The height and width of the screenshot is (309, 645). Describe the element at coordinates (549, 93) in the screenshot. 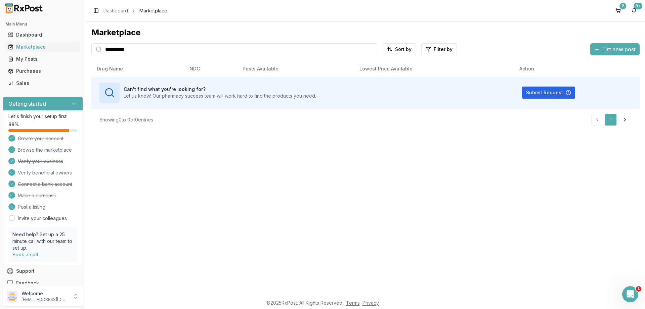

I see `button: Submit Request` at that location.